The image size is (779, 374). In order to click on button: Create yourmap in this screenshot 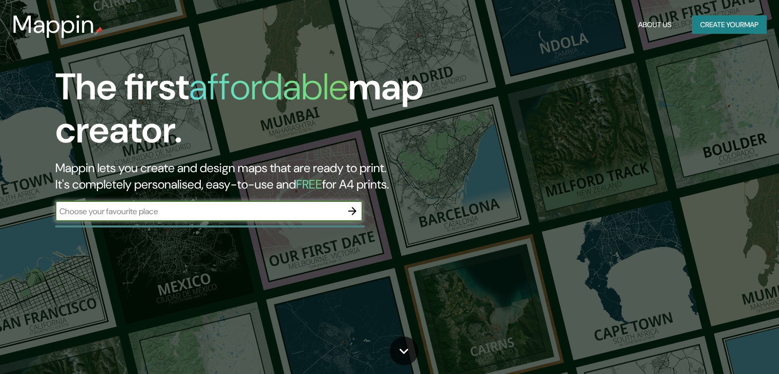, I will do `click(730, 25)`.